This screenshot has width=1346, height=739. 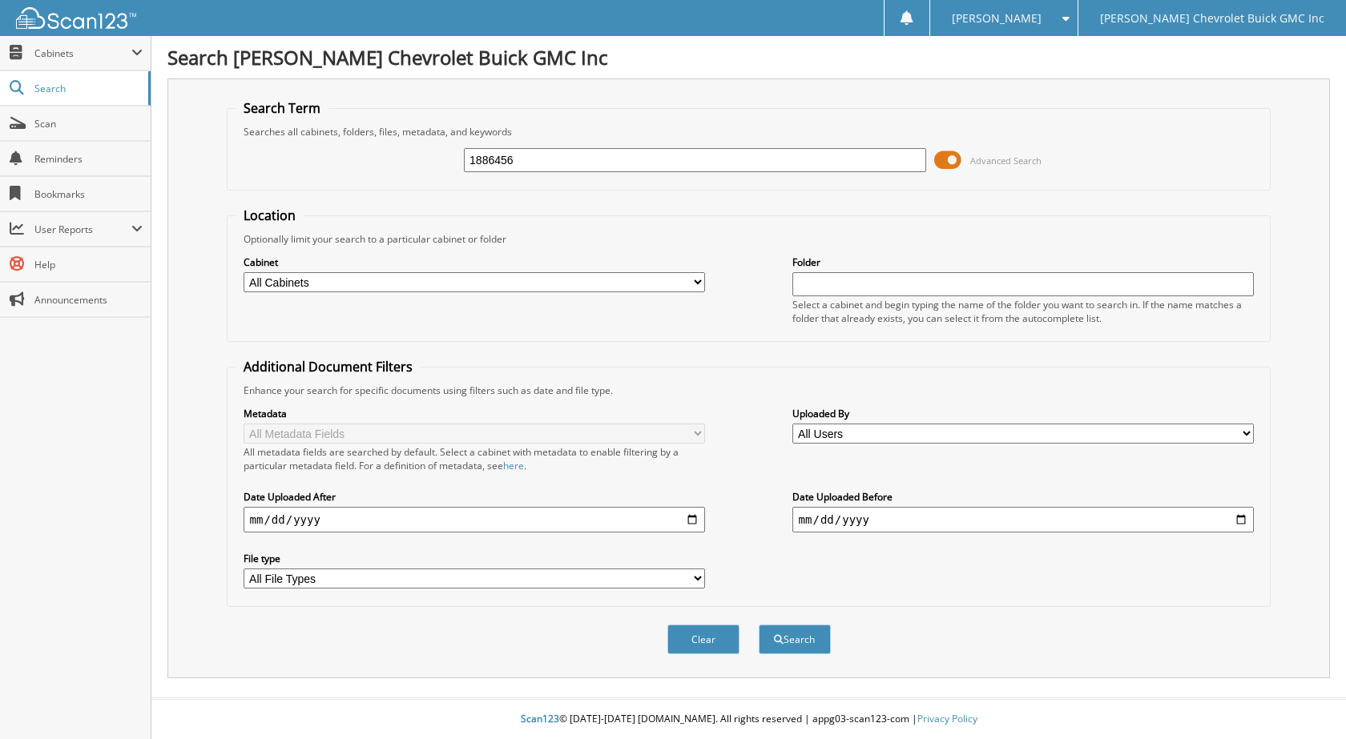 I want to click on a: Privacy Policy, so click(x=947, y=719).